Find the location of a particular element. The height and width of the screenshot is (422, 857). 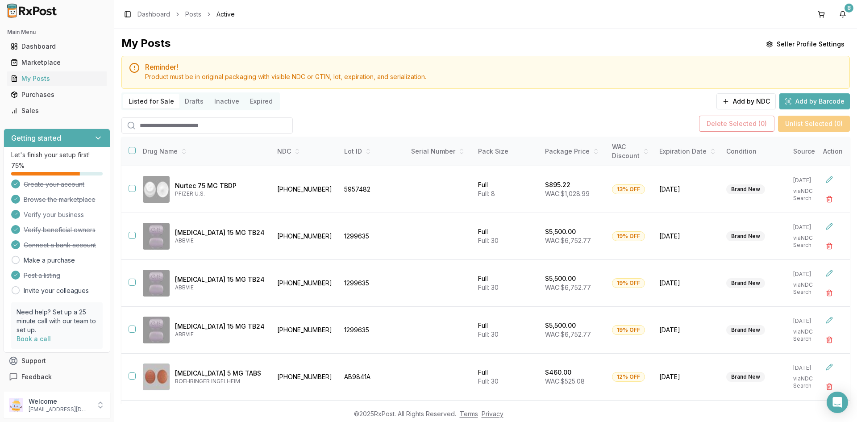

div: Sales is located at coordinates (57, 111).